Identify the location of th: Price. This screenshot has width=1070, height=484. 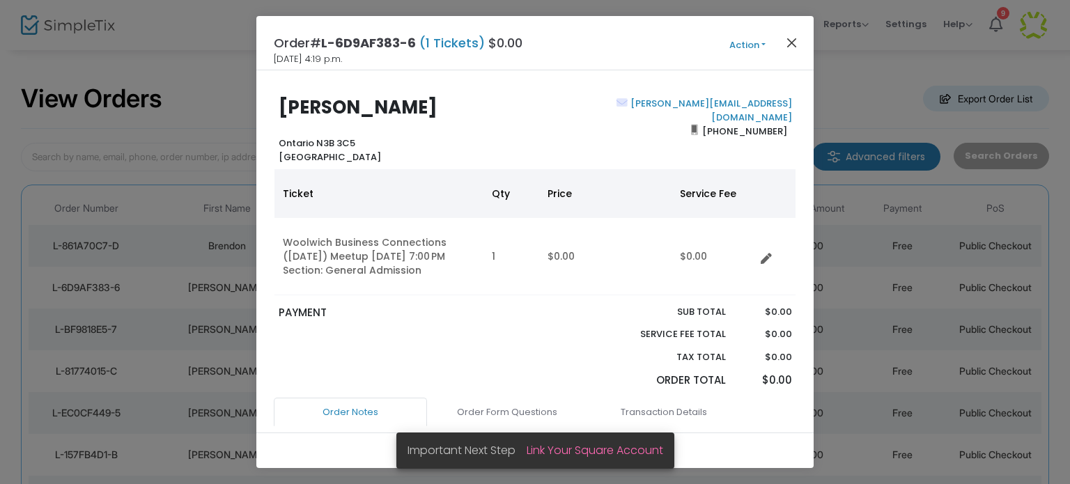
(605, 194).